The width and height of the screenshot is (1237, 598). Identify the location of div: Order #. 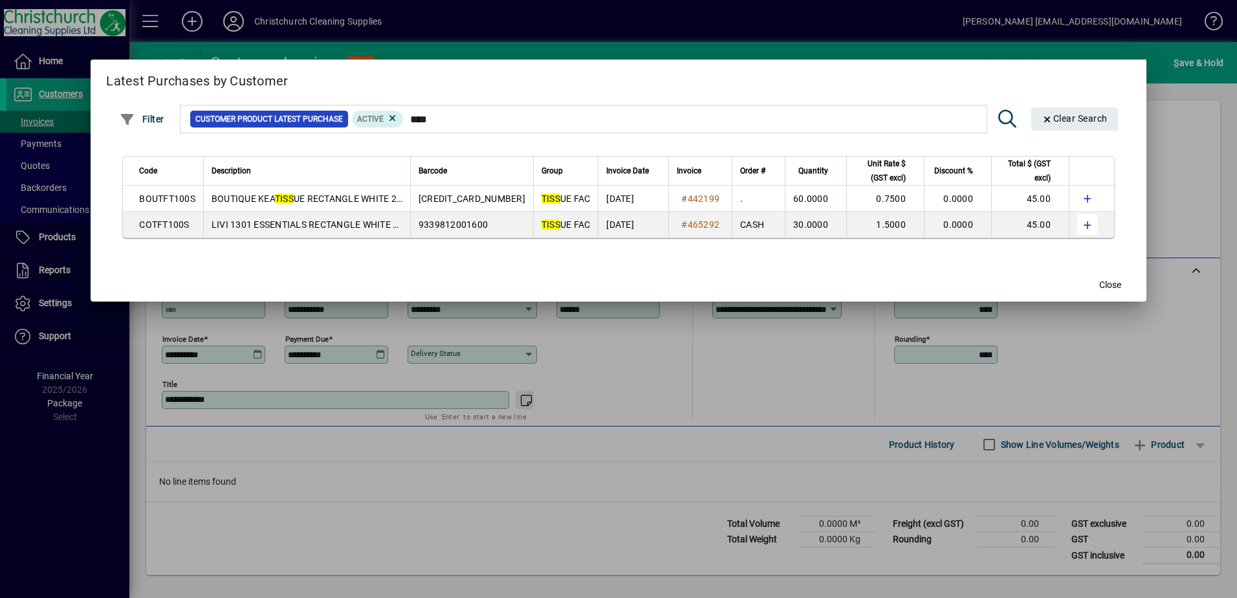
(758, 171).